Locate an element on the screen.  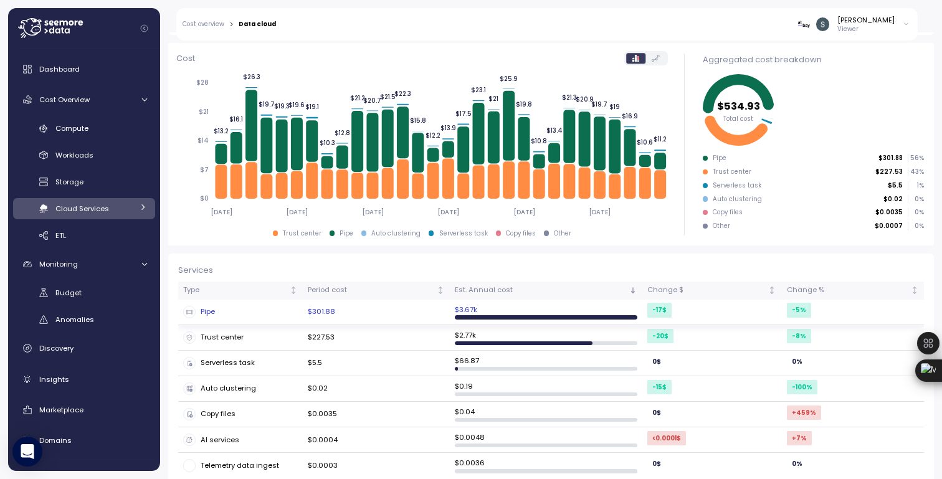
div: -20 $ is located at coordinates (661, 336).